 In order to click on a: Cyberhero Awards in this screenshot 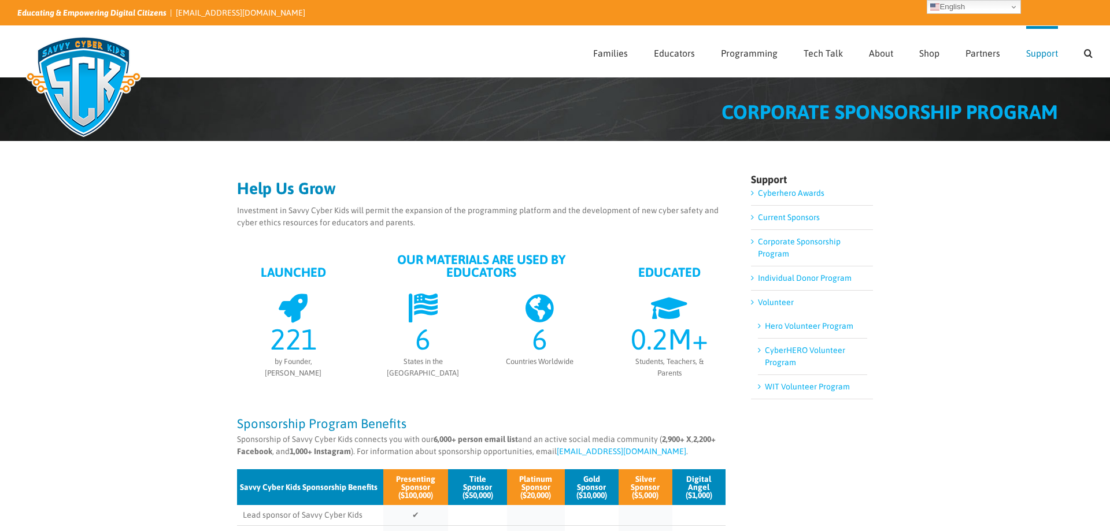, I will do `click(791, 193)`.